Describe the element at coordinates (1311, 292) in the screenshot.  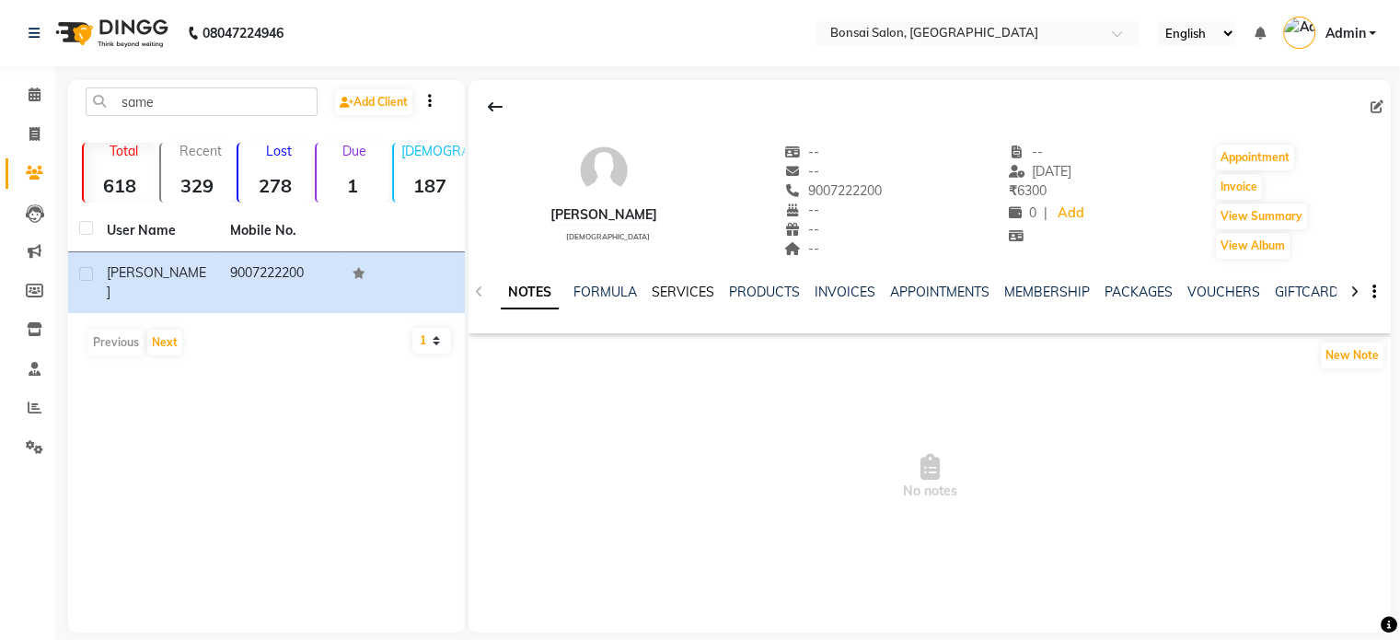
I see `a: GIFTCARDS` at that location.